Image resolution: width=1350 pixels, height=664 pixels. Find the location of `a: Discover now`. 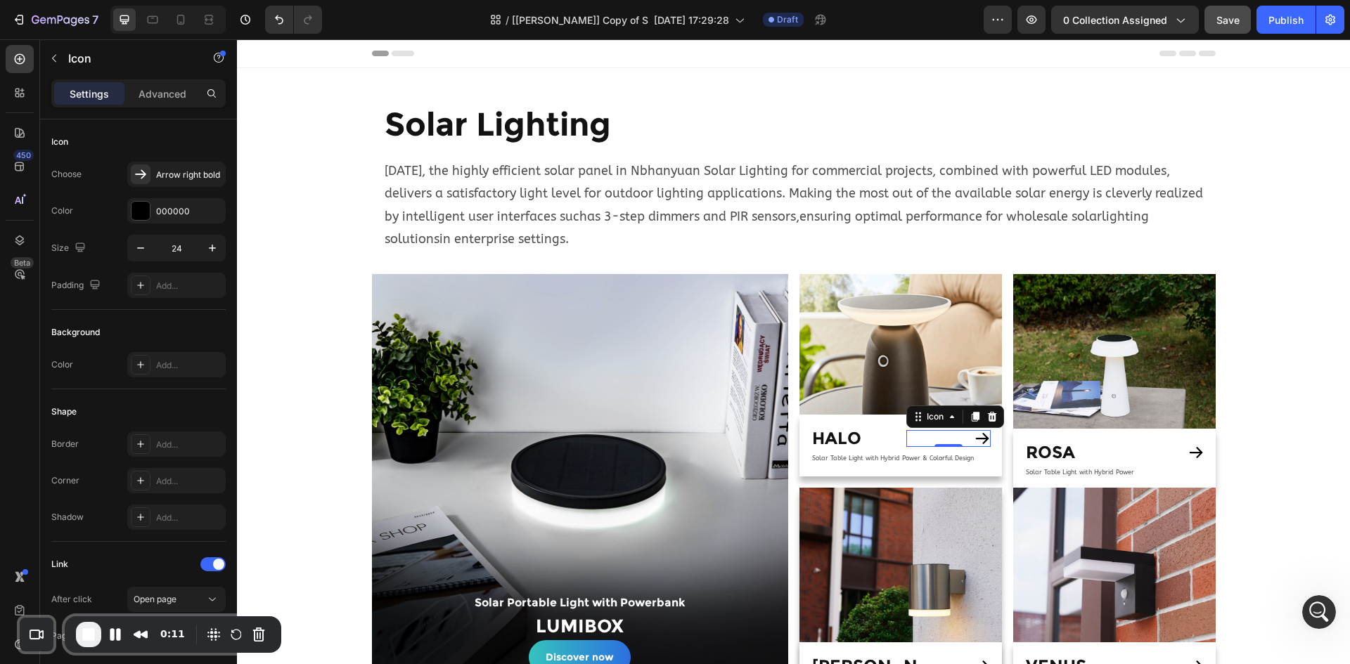

a: Discover now is located at coordinates (342, 618).